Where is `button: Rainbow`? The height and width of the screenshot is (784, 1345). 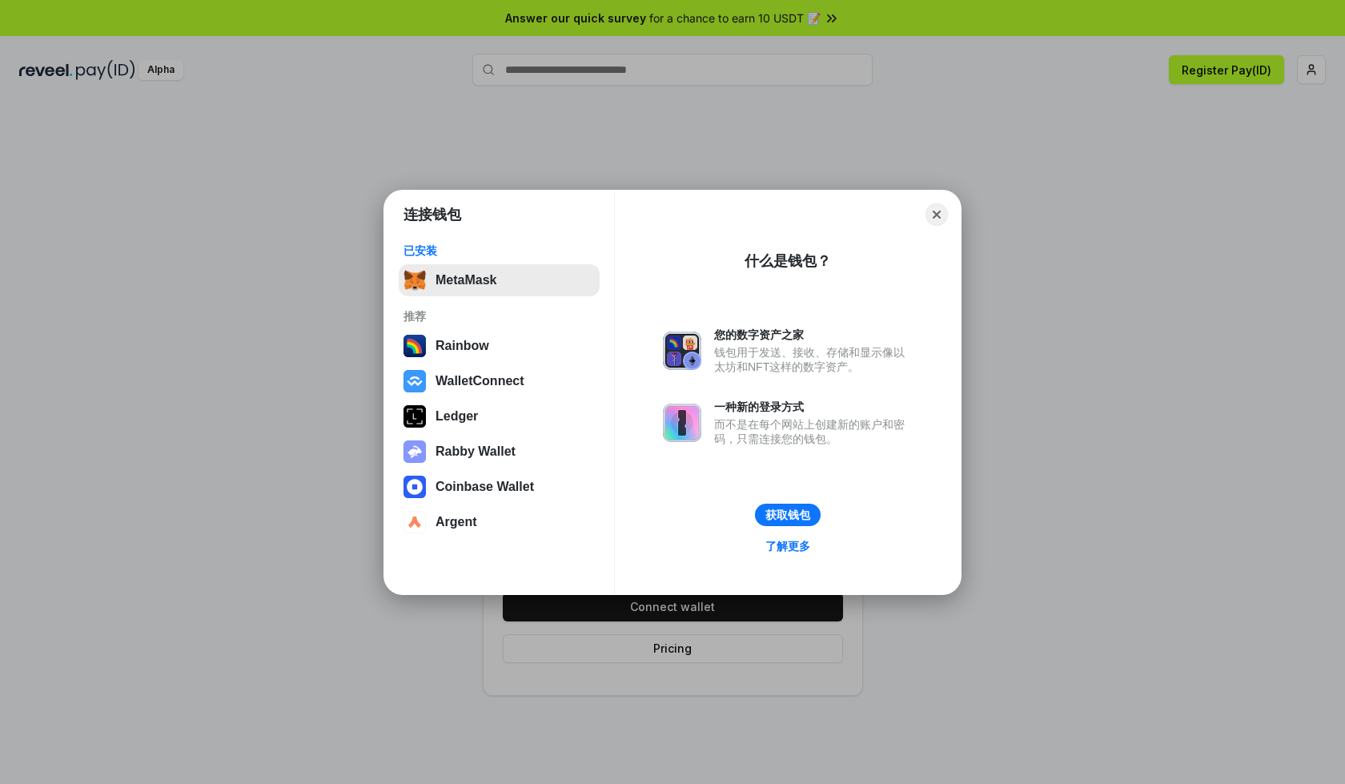 button: Rainbow is located at coordinates (499, 346).